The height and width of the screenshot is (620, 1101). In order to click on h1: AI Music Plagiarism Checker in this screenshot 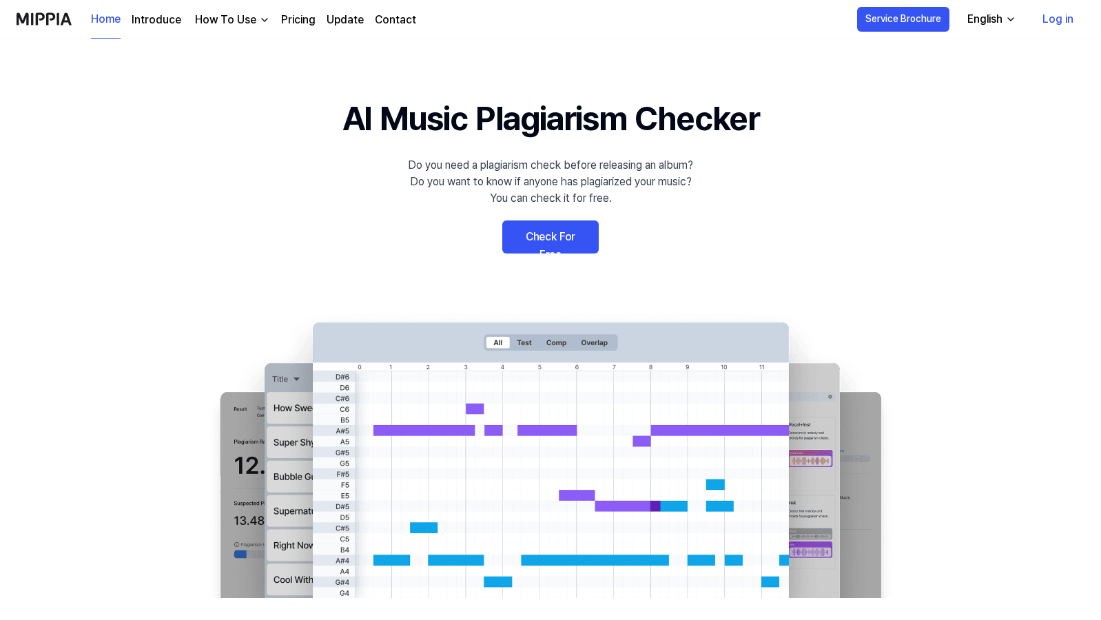, I will do `click(551, 119)`.